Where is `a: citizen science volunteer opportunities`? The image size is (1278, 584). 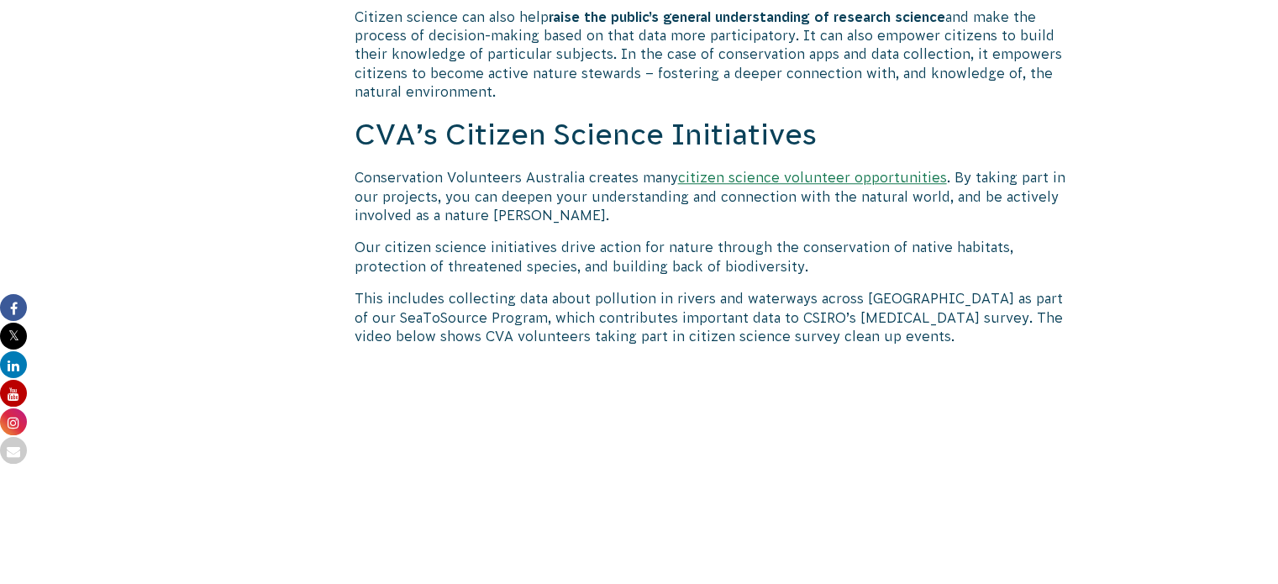 a: citizen science volunteer opportunities is located at coordinates (813, 177).